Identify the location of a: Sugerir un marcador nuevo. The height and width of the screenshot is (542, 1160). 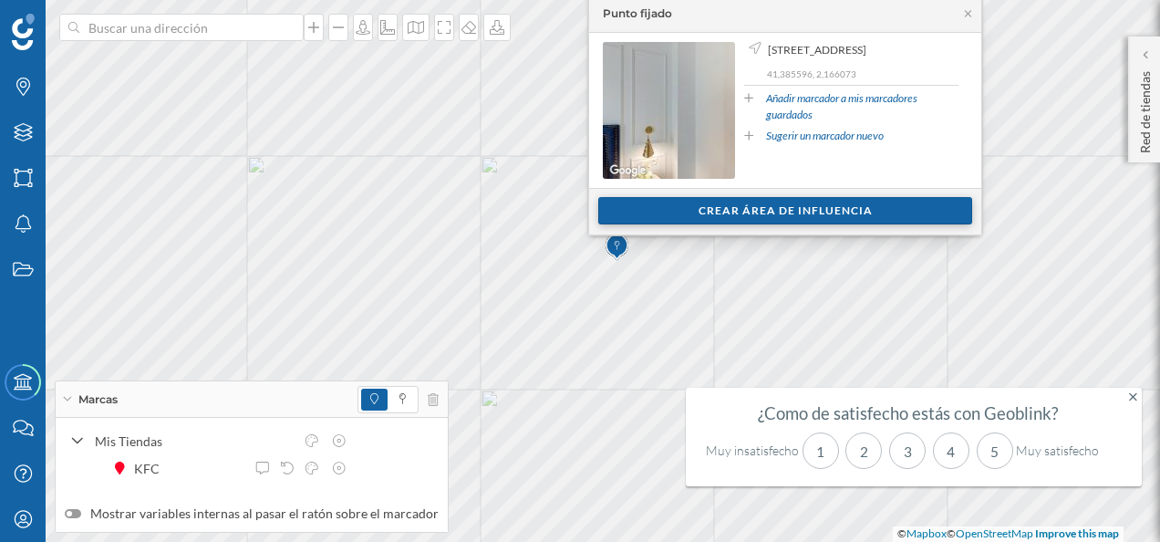
(825, 136).